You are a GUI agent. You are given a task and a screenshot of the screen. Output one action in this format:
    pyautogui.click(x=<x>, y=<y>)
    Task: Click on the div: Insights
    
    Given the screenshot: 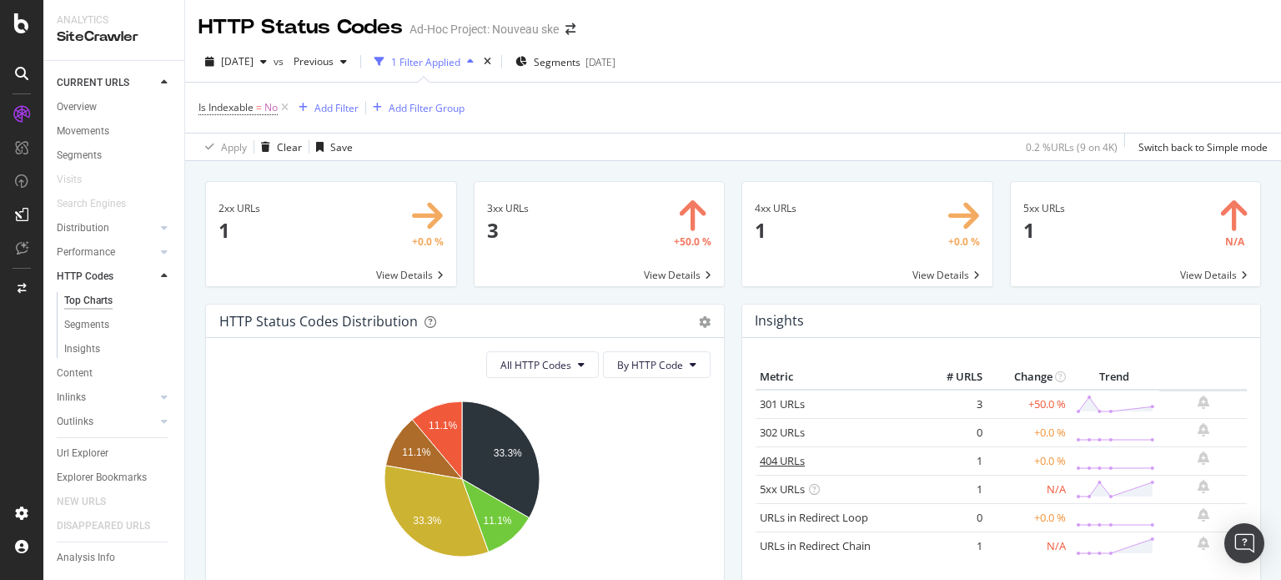 What is the action you would take?
    pyautogui.click(x=82, y=349)
    